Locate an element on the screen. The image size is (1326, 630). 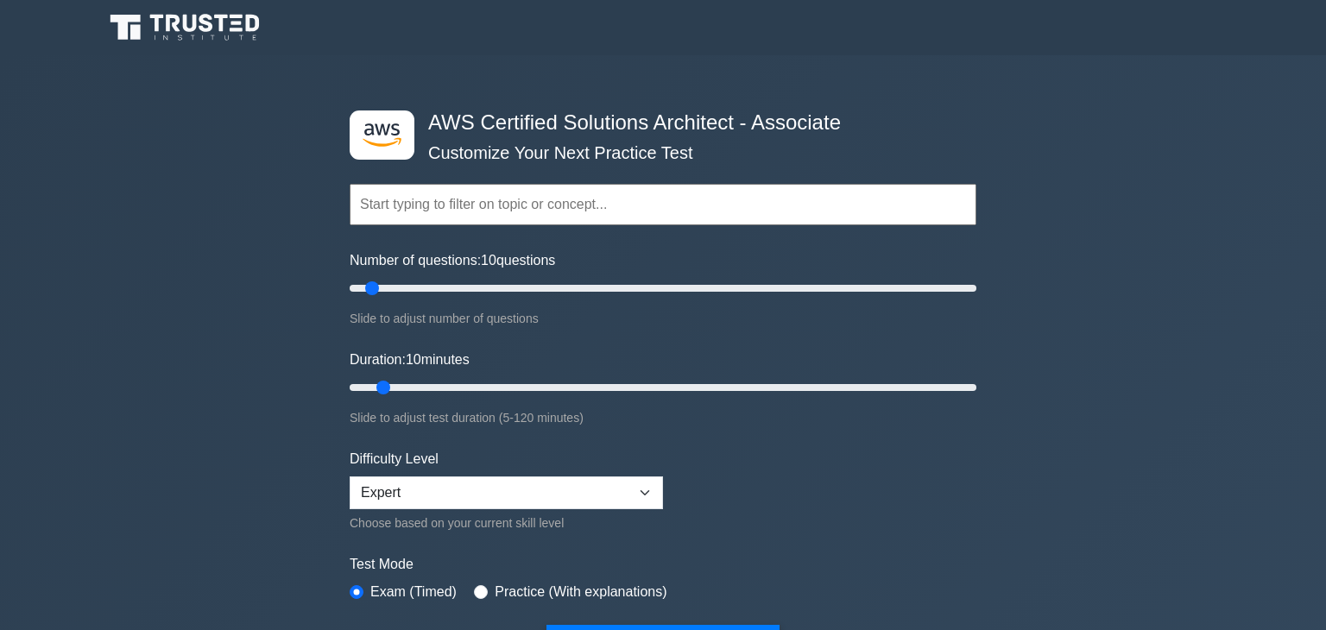
label: Difficulty Level is located at coordinates (394, 459).